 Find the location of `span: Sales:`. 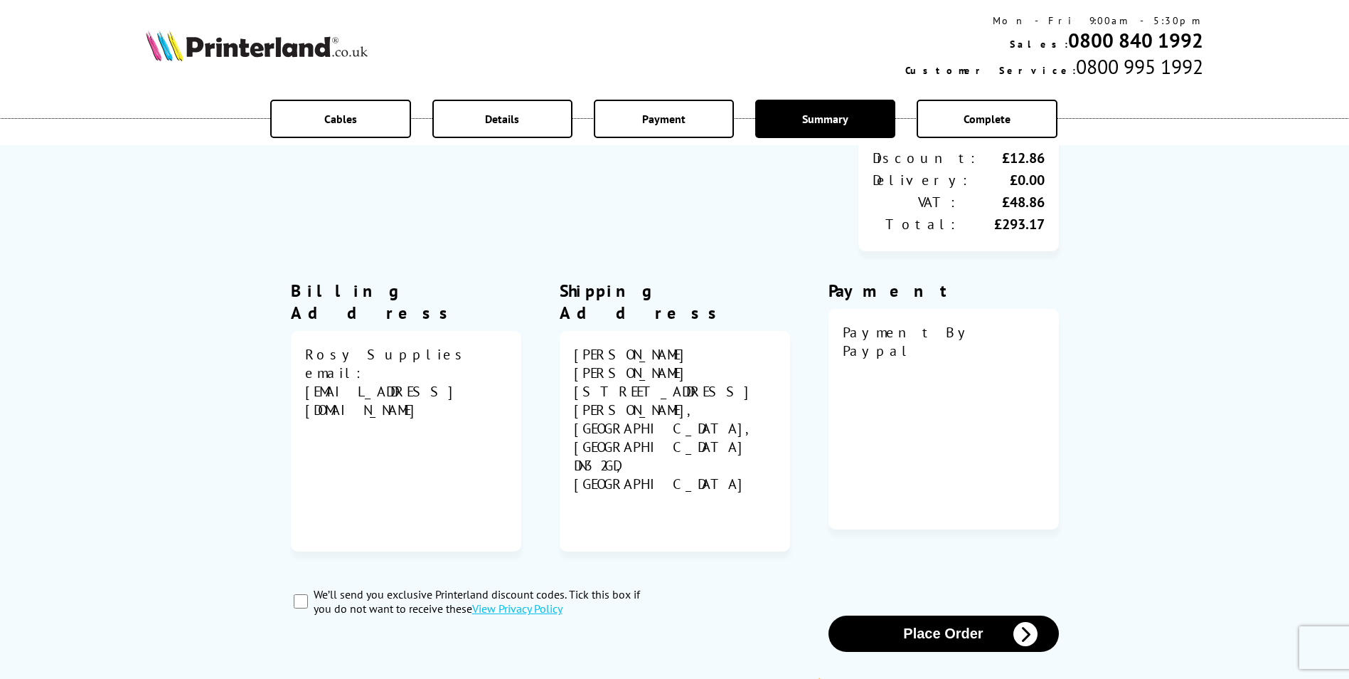

span: Sales: is located at coordinates (1039, 44).